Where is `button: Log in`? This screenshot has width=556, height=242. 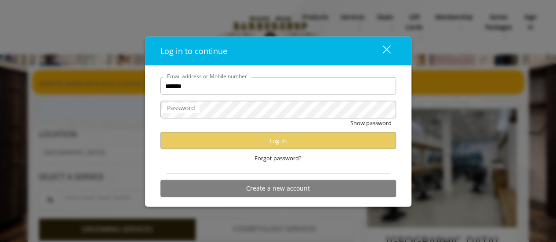
button: Log in is located at coordinates (278, 141).